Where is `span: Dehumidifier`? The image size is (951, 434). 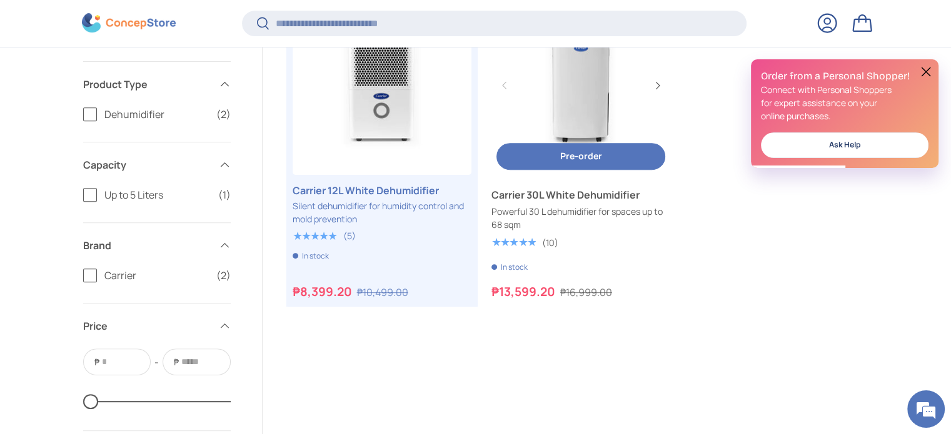 span: Dehumidifier is located at coordinates (156, 114).